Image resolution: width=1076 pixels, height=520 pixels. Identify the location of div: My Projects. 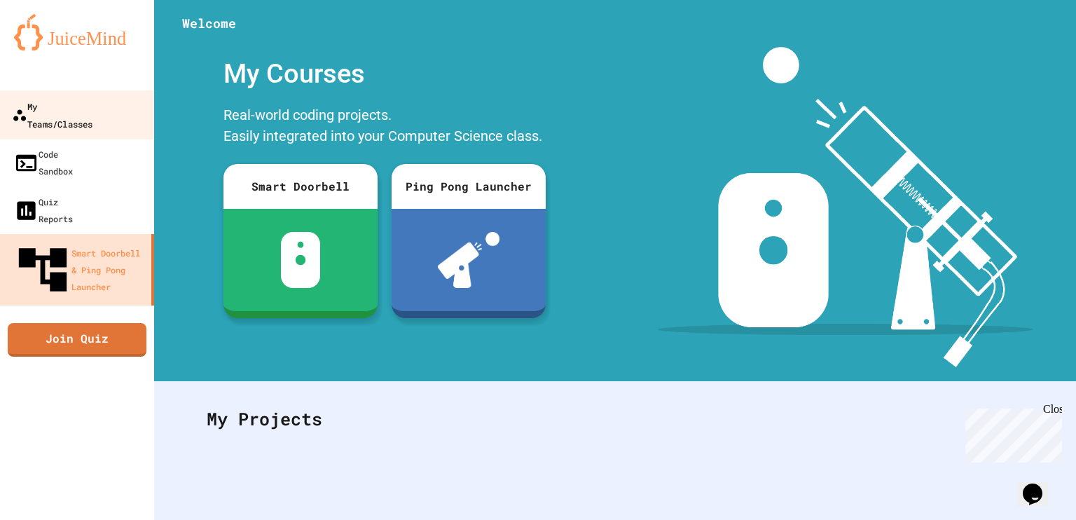
(615, 419).